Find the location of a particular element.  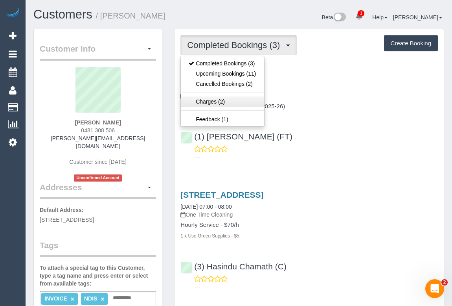

a: Charges (2) is located at coordinates (222, 101).